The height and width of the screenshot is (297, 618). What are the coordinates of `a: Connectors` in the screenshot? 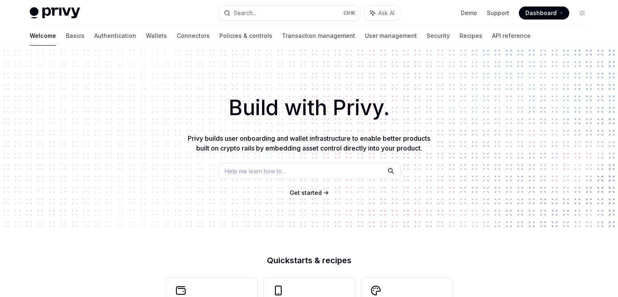 It's located at (193, 36).